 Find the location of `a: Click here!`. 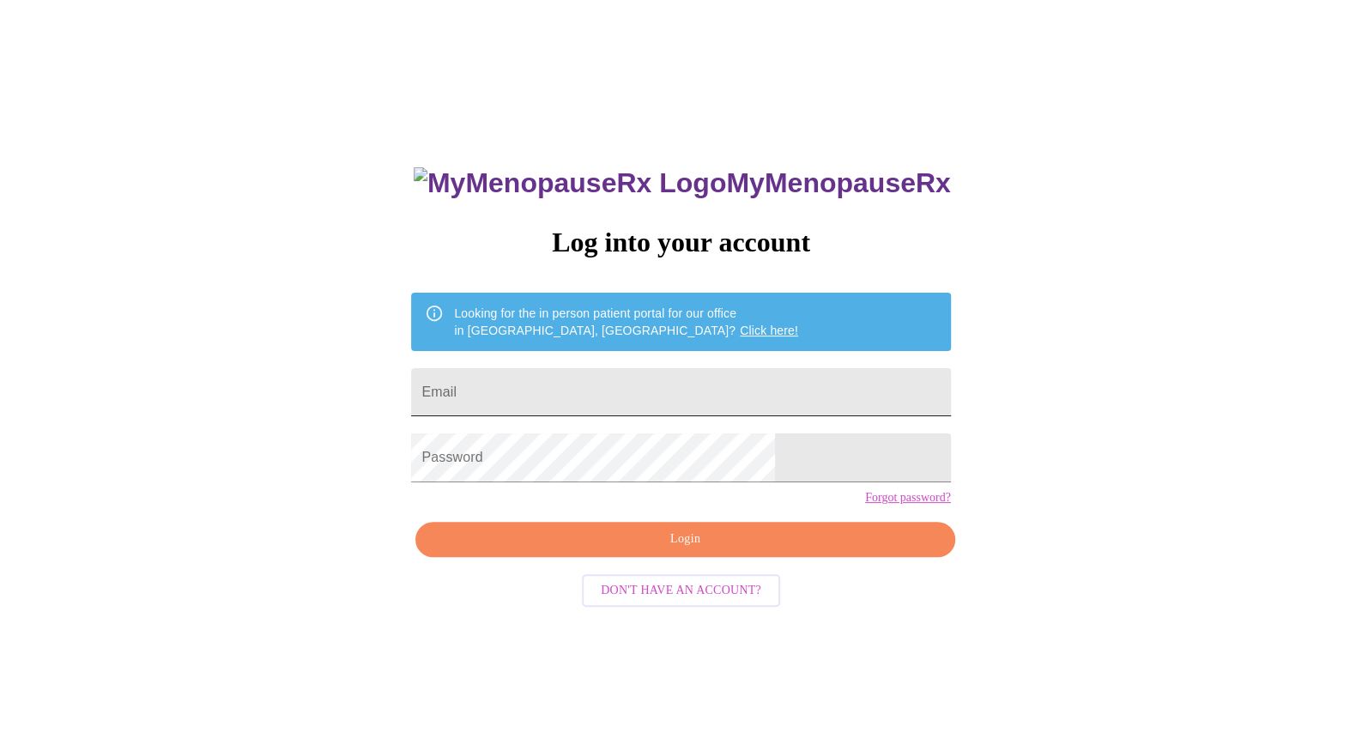

a: Click here! is located at coordinates (769, 331).